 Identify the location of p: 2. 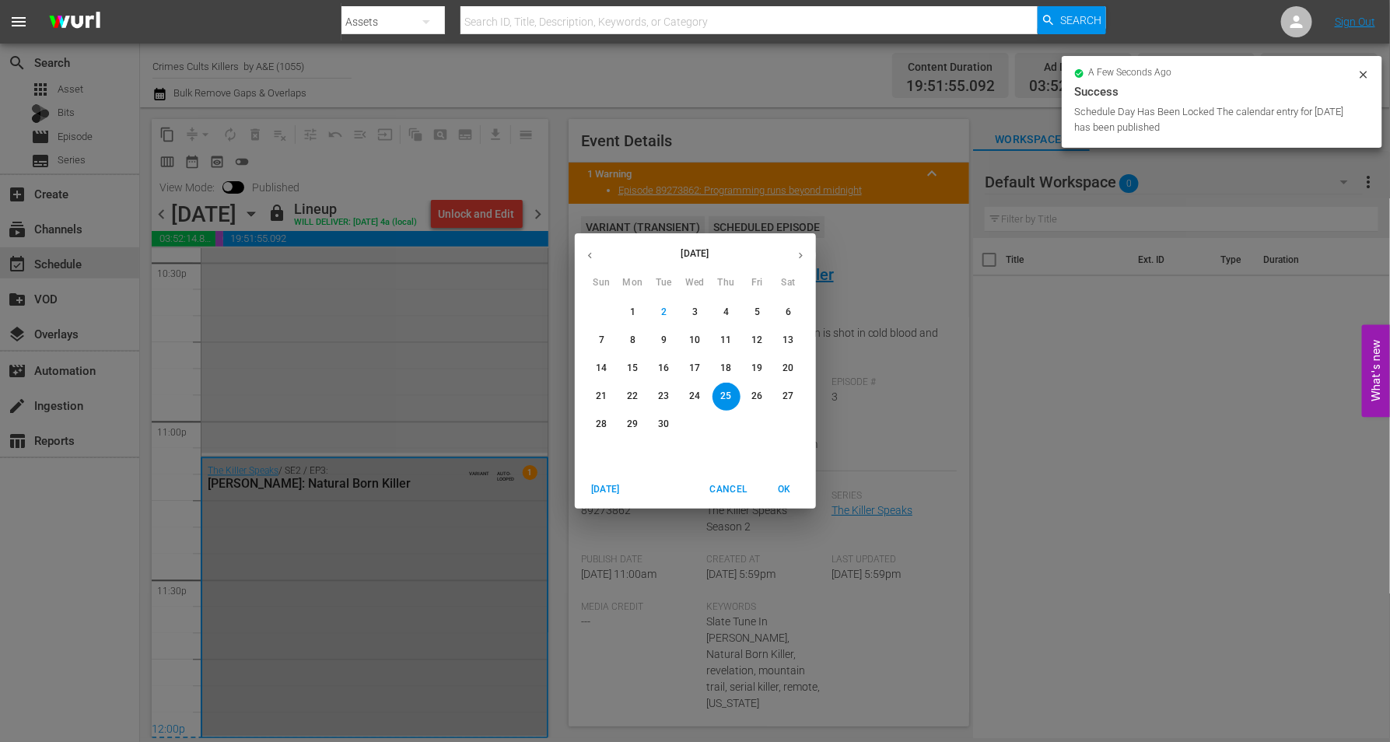
(663, 312).